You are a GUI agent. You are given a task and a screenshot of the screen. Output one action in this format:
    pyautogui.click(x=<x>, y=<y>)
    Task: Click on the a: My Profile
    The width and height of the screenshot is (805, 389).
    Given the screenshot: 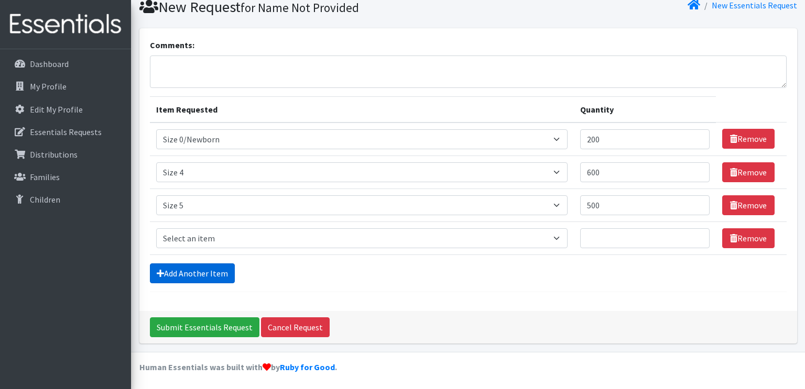 What is the action you would take?
    pyautogui.click(x=66, y=86)
    